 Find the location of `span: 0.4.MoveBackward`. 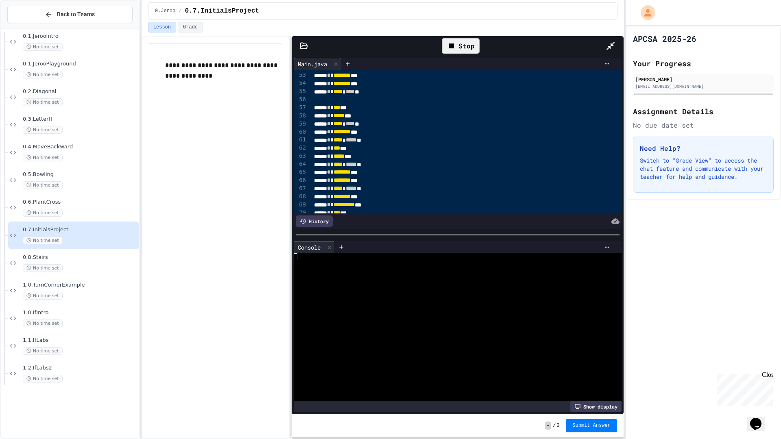

span: 0.4.MoveBackward is located at coordinates (80, 147).